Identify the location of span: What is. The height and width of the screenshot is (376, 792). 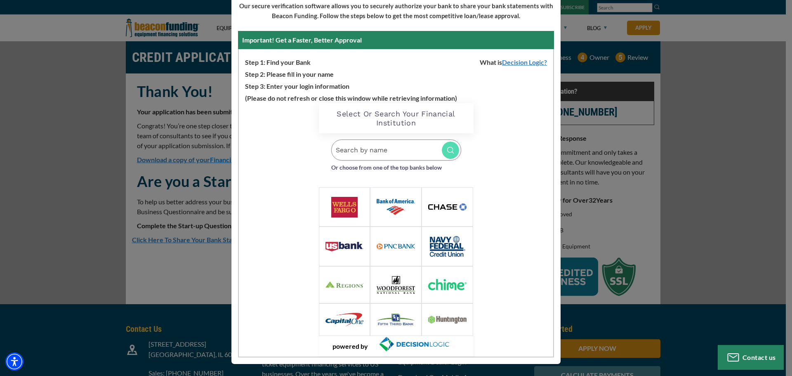
(513, 61).